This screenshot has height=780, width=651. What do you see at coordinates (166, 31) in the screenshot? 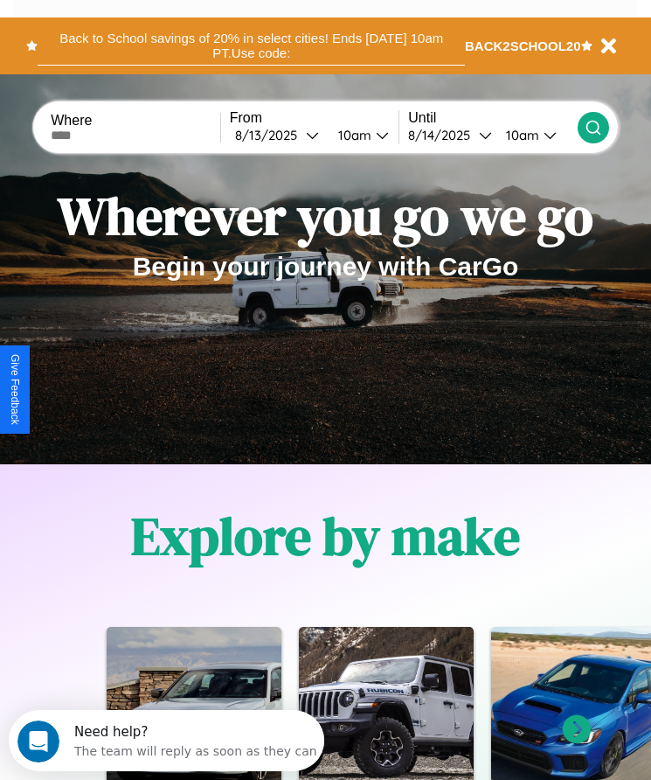
I see `div: Open Intercom Messenger` at bounding box center [166, 31].